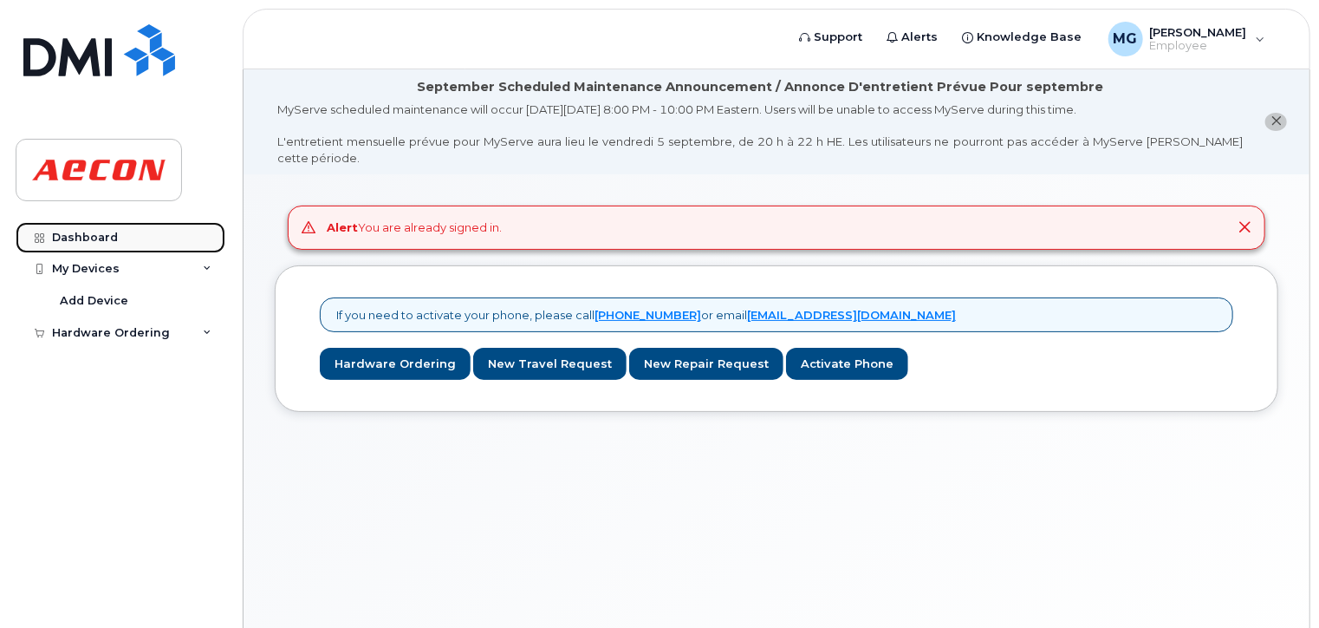 The width and height of the screenshot is (1319, 628). I want to click on button: close notification, so click(1276, 121).